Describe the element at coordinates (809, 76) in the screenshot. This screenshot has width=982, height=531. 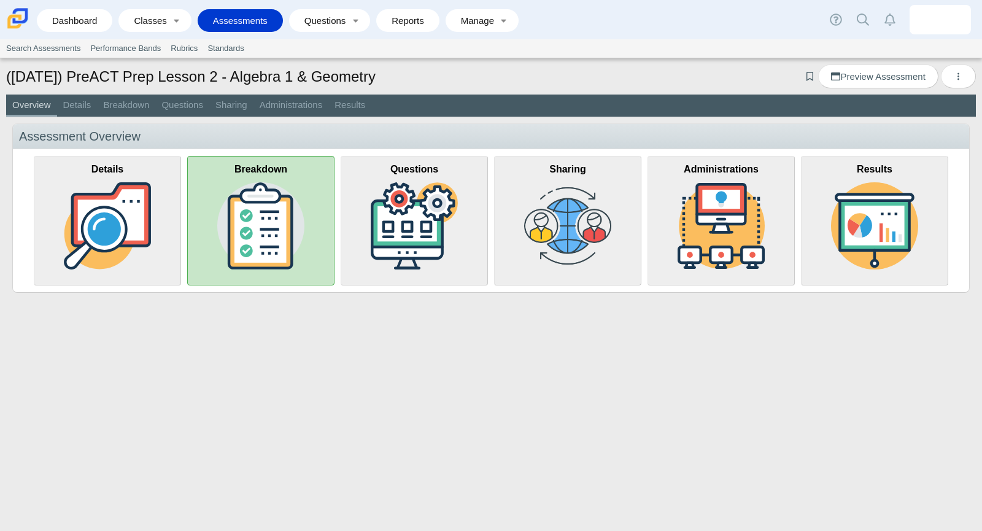
I see `a: Add bookmark` at that location.